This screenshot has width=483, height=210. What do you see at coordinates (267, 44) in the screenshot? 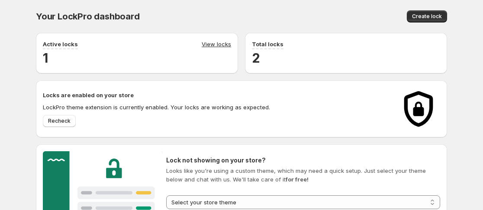
I see `p: Total locks` at bounding box center [267, 44].